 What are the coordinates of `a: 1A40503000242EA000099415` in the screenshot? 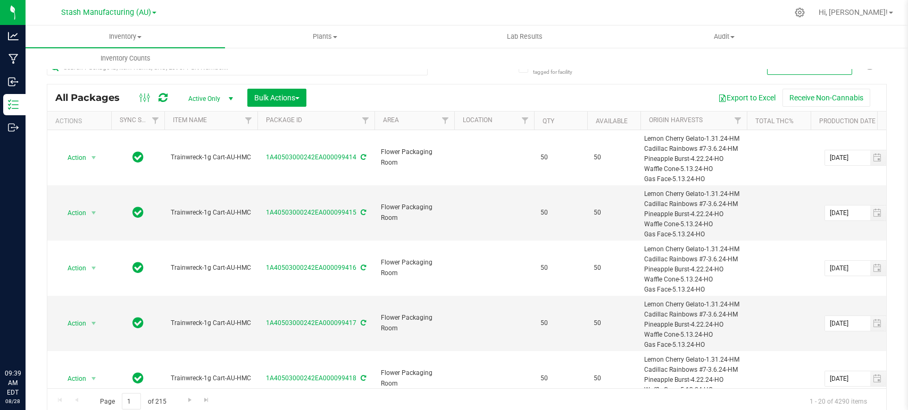 It's located at (311, 213).